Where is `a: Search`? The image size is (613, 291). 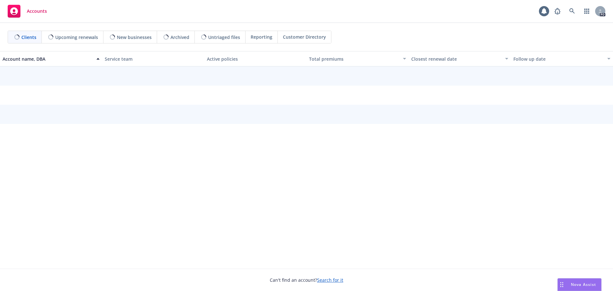
a: Search is located at coordinates (572, 11).